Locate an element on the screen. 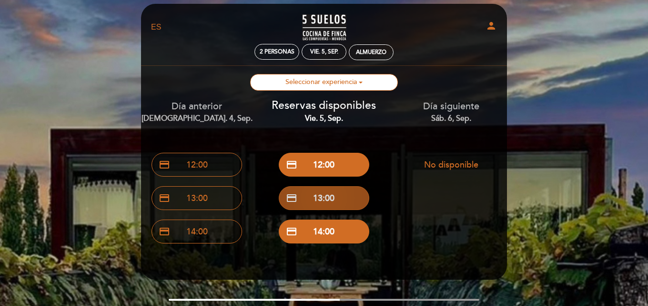  i: person is located at coordinates (492, 26).